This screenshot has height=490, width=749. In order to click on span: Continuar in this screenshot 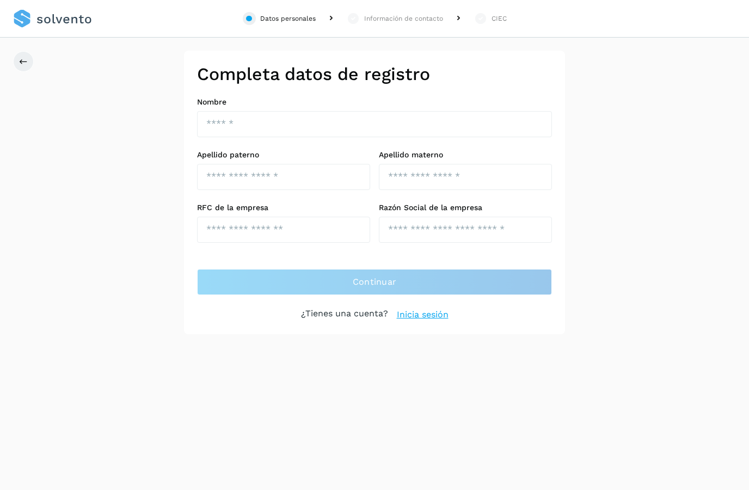, I will do `click(374, 282)`.